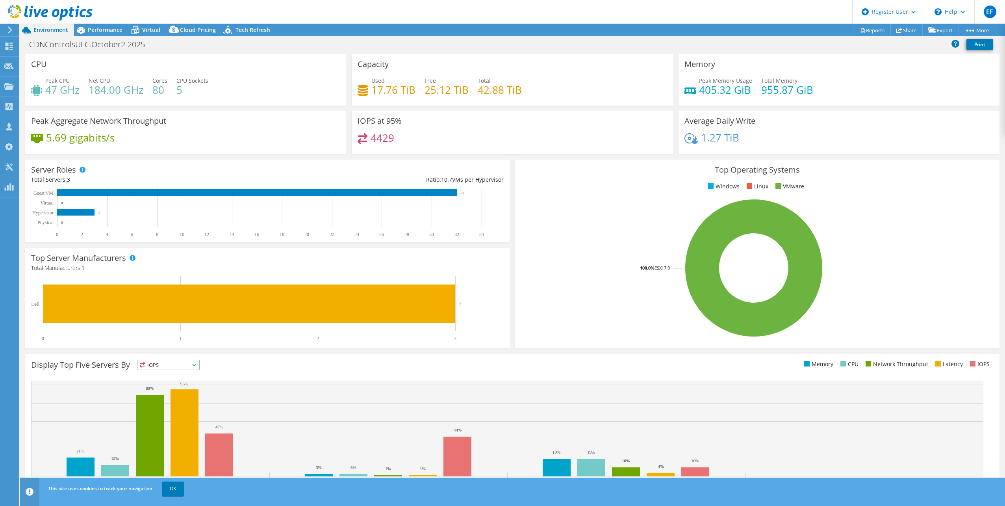 Image resolution: width=1005 pixels, height=506 pixels. What do you see at coordinates (43, 193) in the screenshot?
I see `text: Guest VM` at bounding box center [43, 193].